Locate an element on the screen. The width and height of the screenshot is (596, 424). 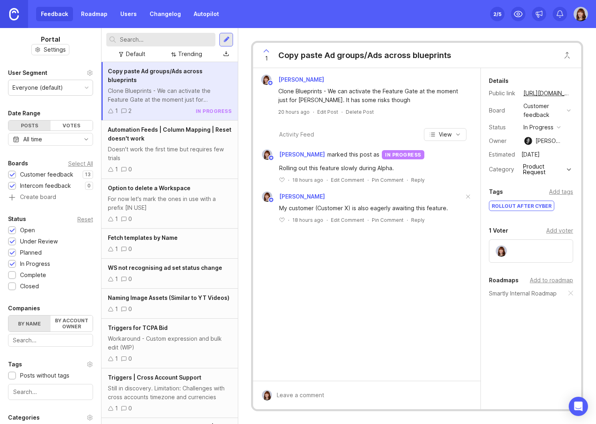
div: Complete is located at coordinates (33, 275).